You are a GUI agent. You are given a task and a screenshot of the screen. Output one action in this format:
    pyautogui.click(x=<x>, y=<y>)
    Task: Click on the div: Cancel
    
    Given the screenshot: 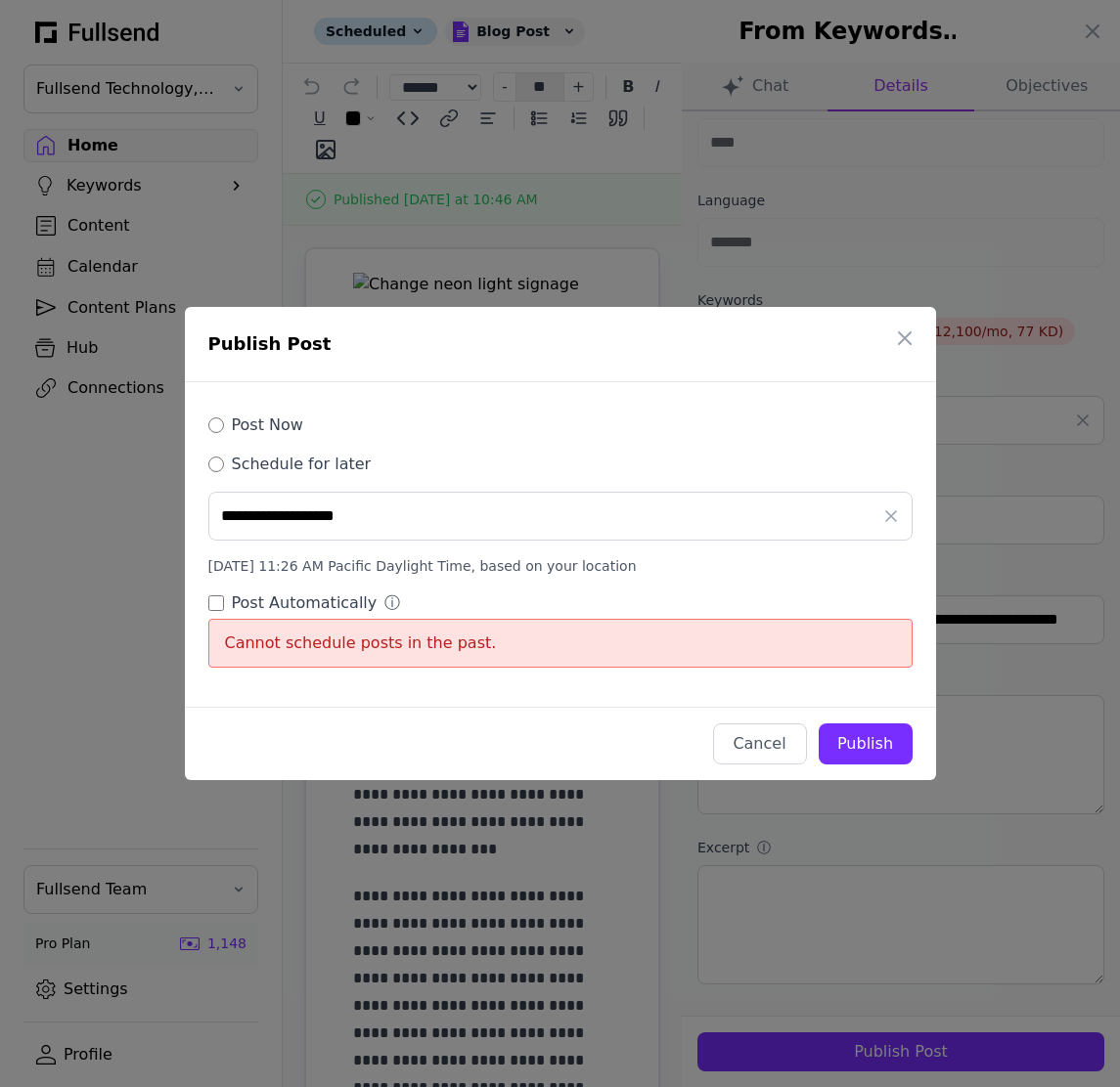 What is the action you would take?
    pyautogui.click(x=760, y=744)
    